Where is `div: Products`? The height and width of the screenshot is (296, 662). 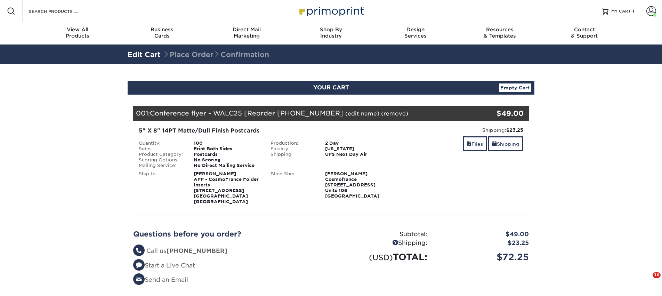 div: Products is located at coordinates (78, 33).